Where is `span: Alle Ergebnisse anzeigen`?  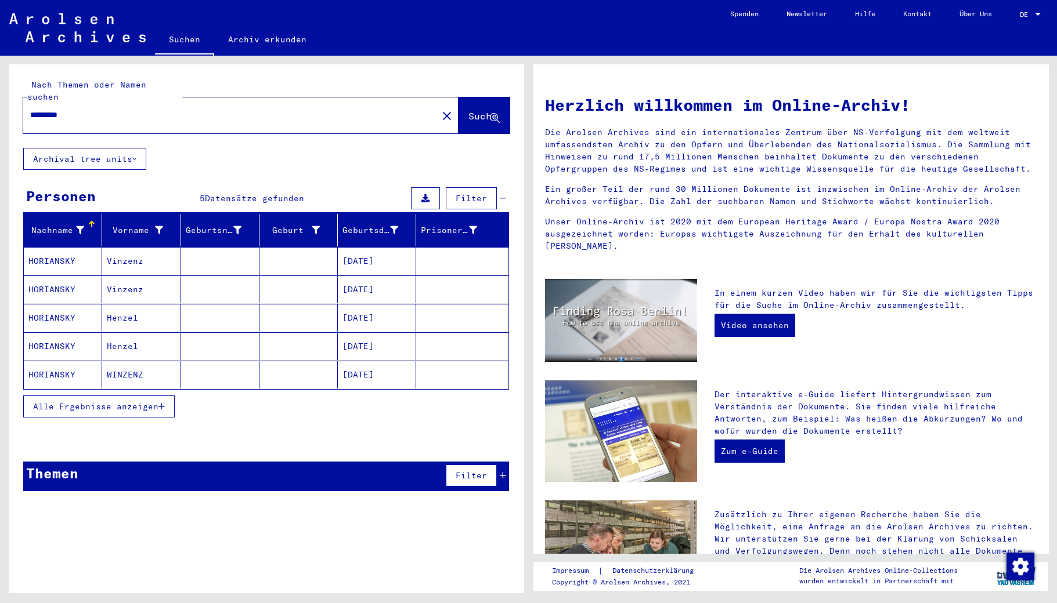
span: Alle Ergebnisse anzeigen is located at coordinates (96, 407).